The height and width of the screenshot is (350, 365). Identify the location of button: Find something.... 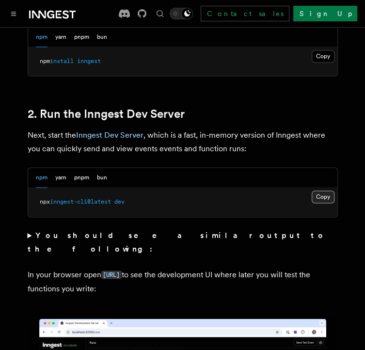
(160, 14).